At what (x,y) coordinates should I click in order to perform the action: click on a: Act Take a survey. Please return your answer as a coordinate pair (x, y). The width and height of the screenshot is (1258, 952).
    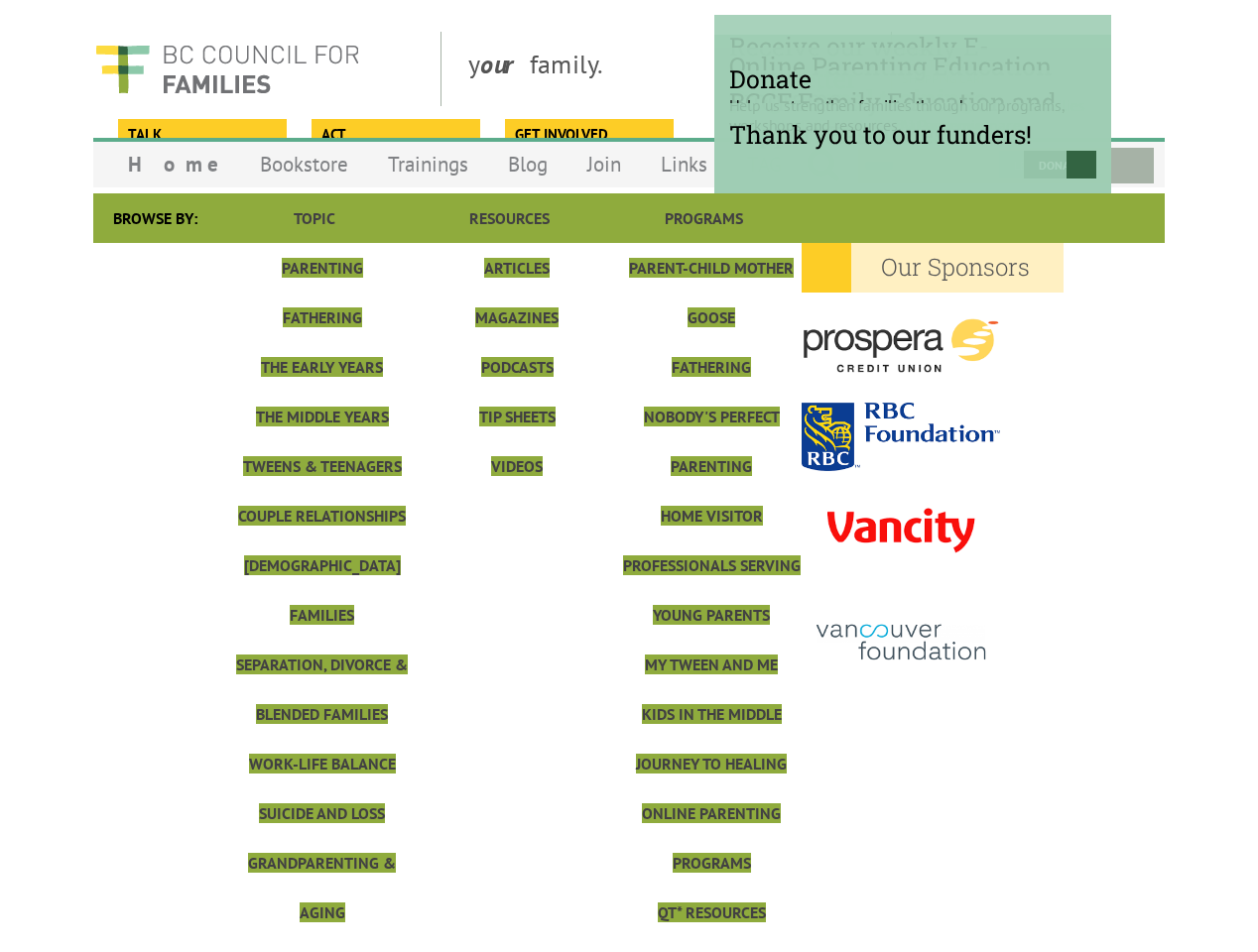
    Looking at the image, I should click on (394, 133).